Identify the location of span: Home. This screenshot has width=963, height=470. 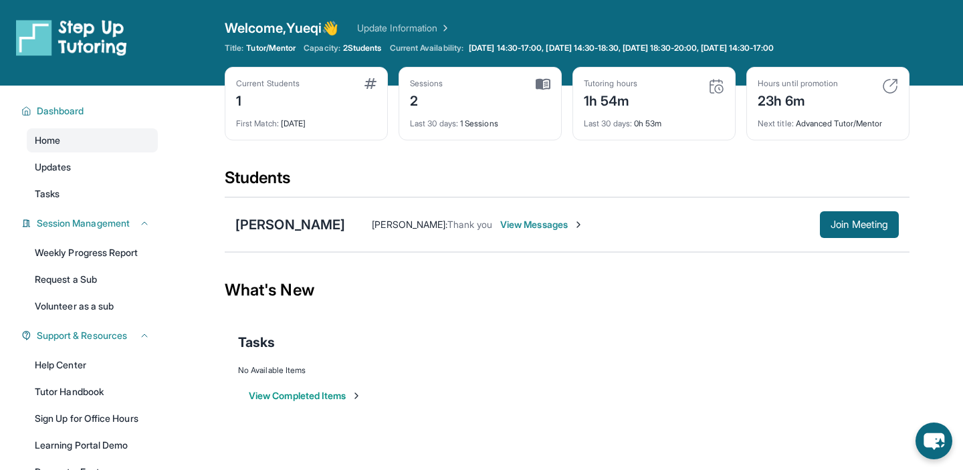
(47, 140).